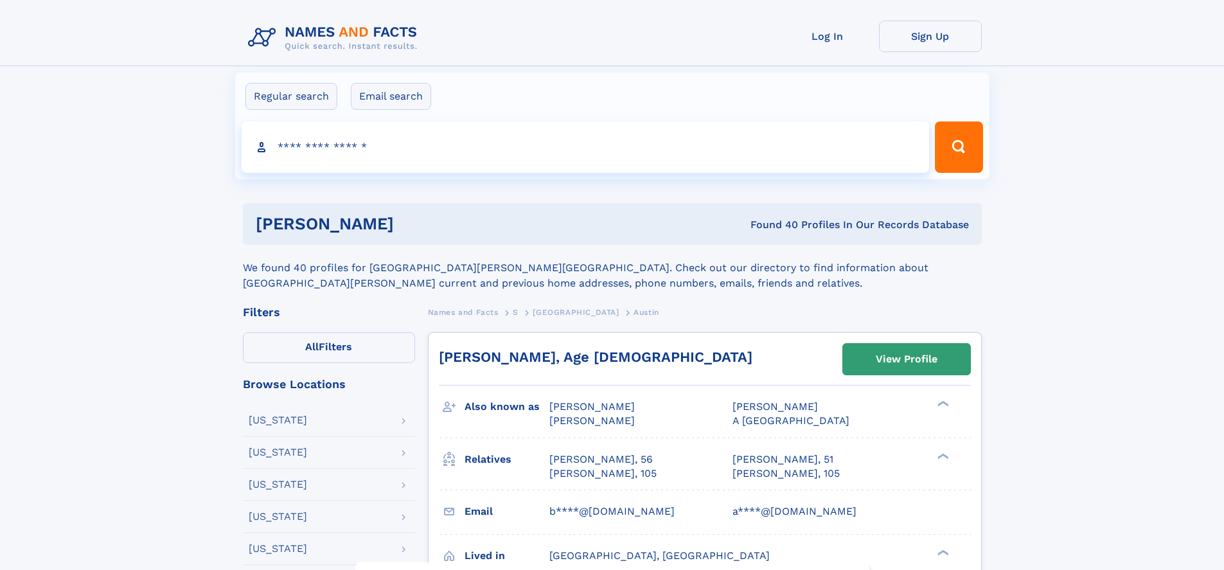 This screenshot has height=570, width=1224. What do you see at coordinates (515, 312) in the screenshot?
I see `a: S` at bounding box center [515, 312].